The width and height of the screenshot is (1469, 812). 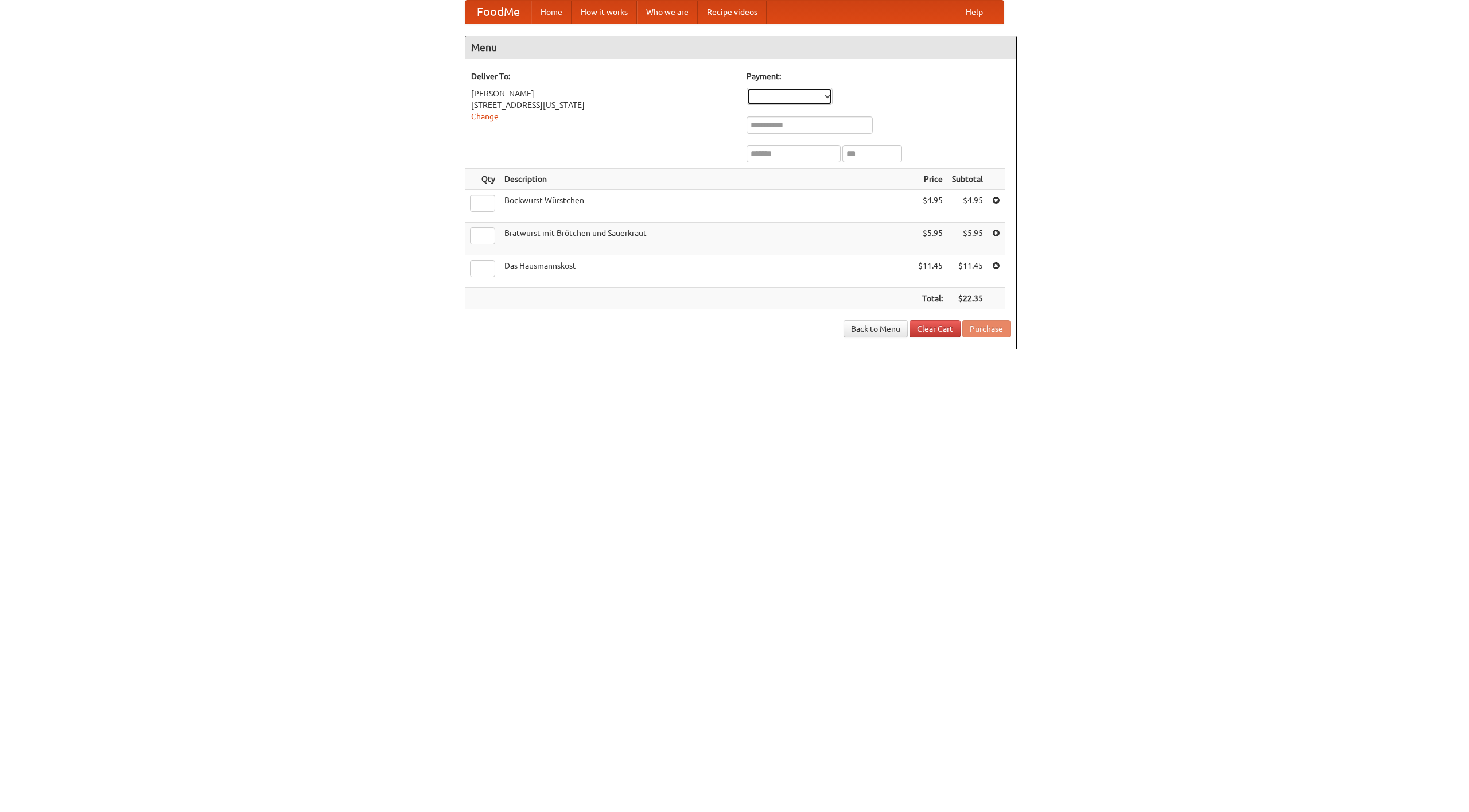 What do you see at coordinates (667, 12) in the screenshot?
I see `a: Who we are` at bounding box center [667, 12].